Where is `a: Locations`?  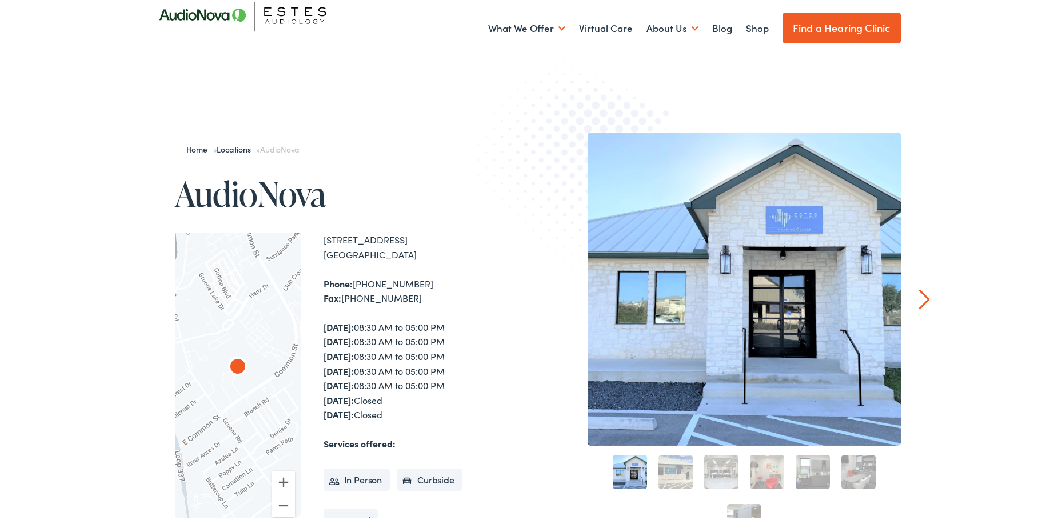 a: Locations is located at coordinates (236, 147).